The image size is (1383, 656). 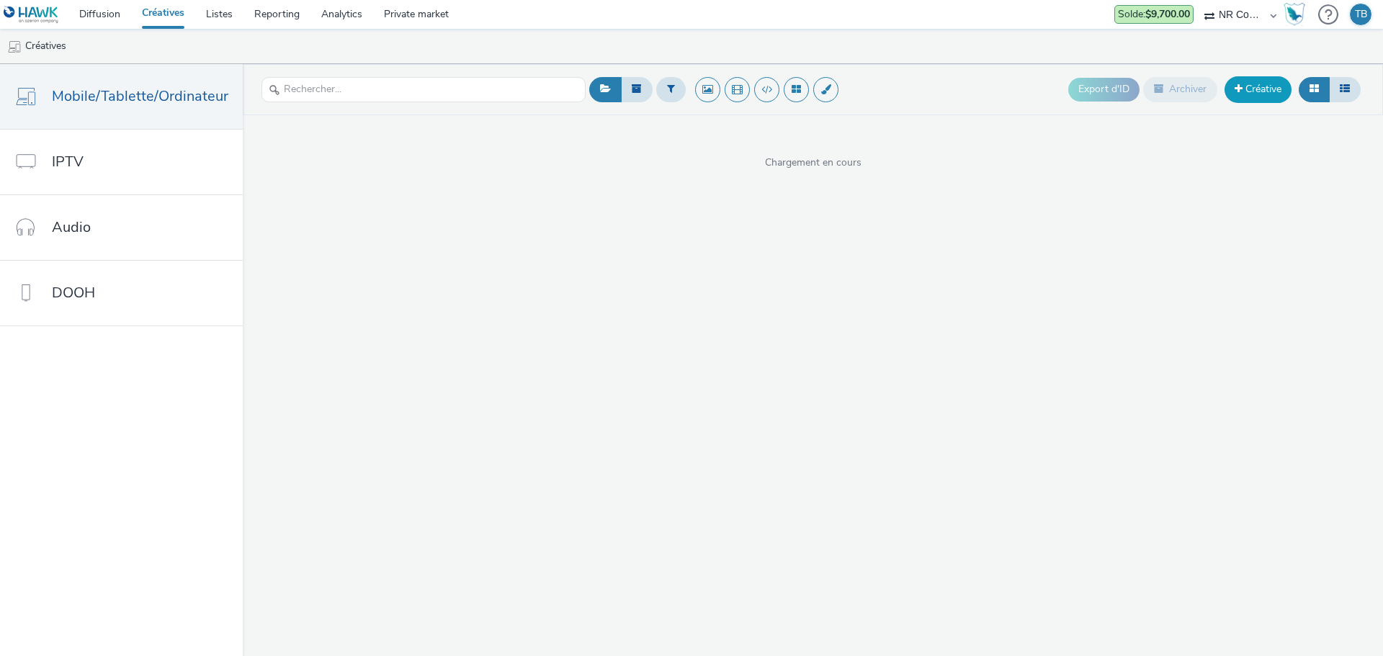 I want to click on input: Rechercher..., so click(x=423, y=89).